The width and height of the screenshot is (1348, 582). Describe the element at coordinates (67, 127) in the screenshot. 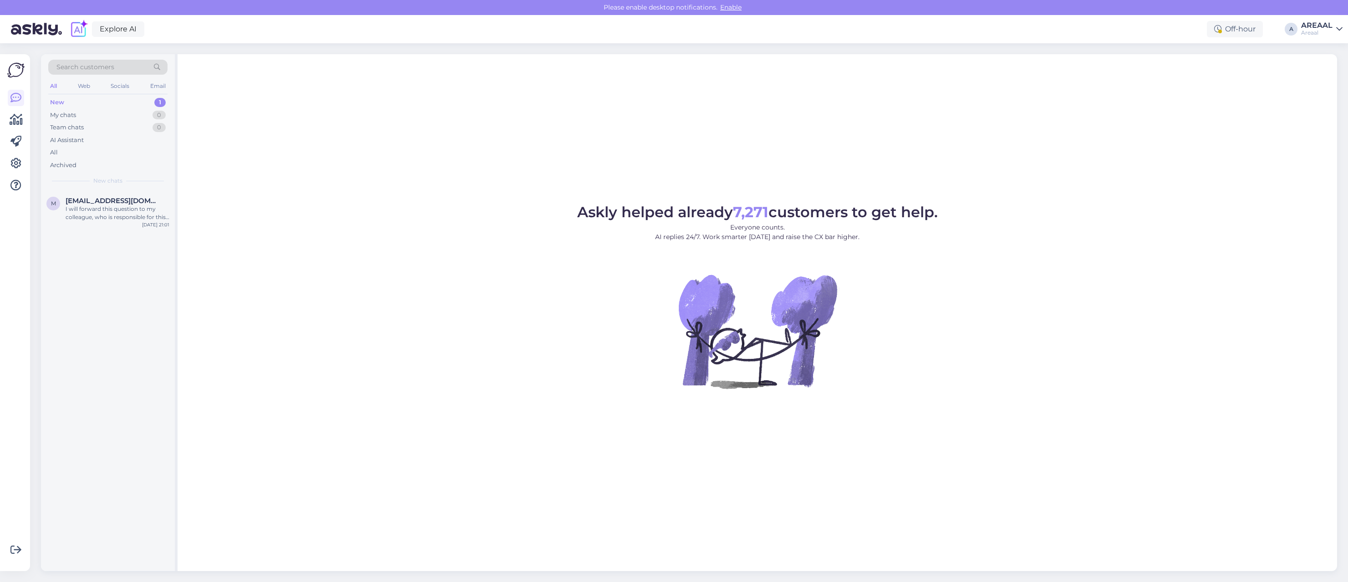

I see `div: Team chats` at that location.